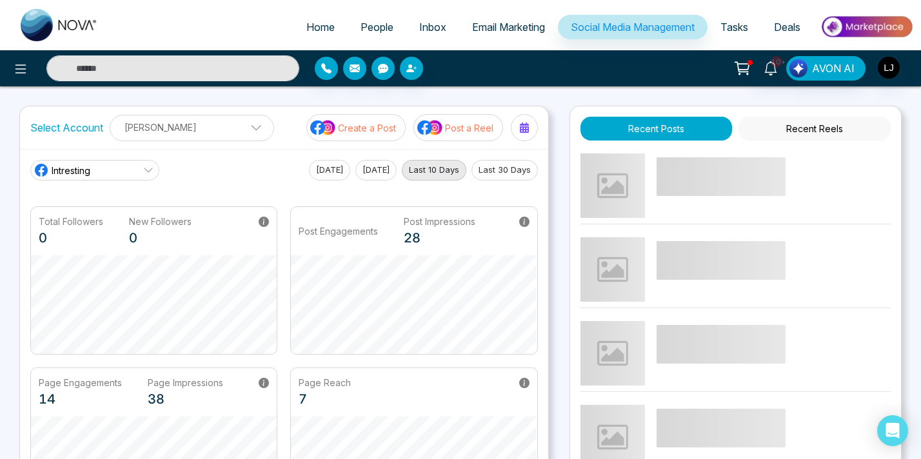 This screenshot has height=459, width=921. Describe the element at coordinates (866, 26) in the screenshot. I see `img: Market-place.gif` at that location.